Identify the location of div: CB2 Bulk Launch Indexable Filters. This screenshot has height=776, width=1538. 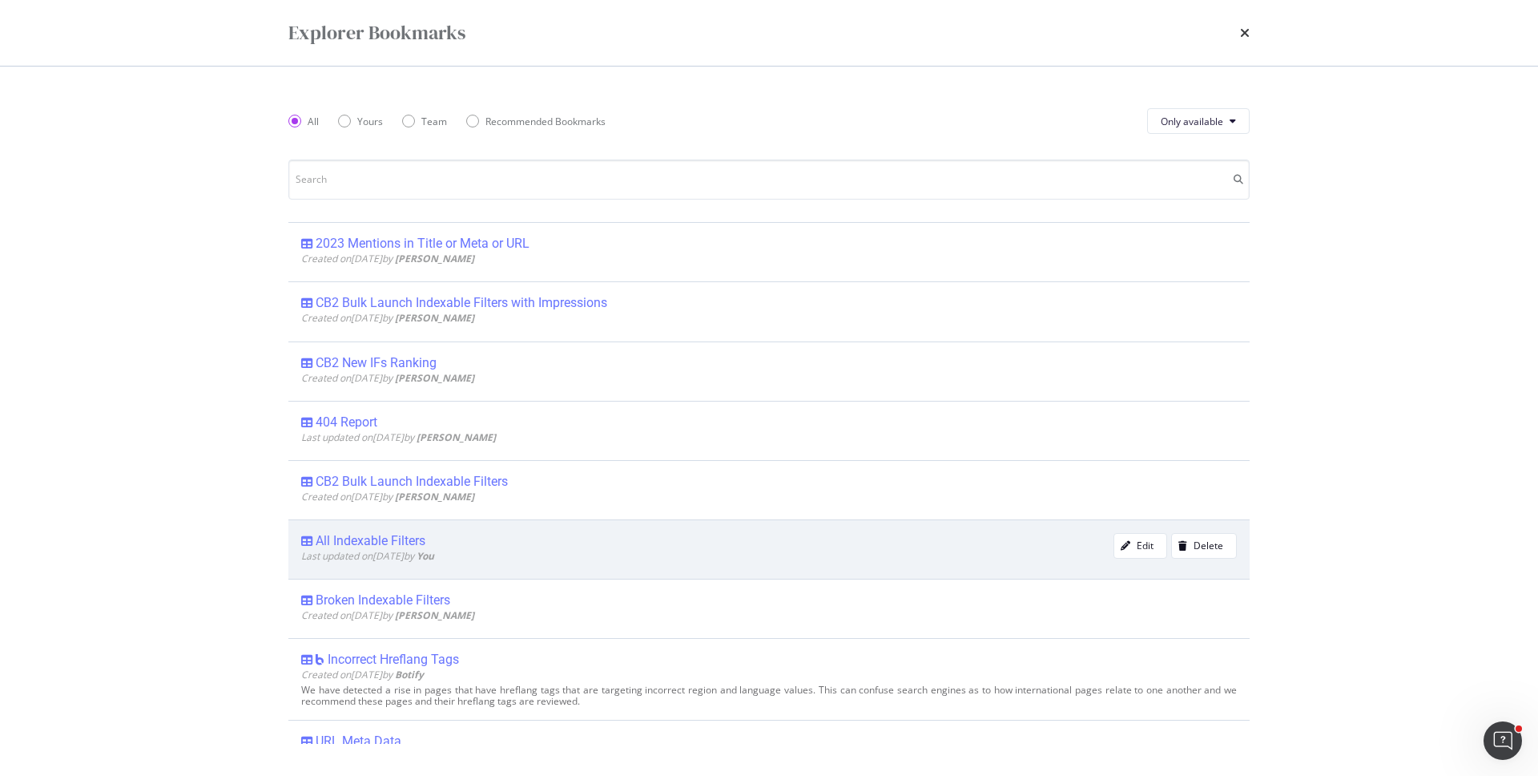
(412, 481).